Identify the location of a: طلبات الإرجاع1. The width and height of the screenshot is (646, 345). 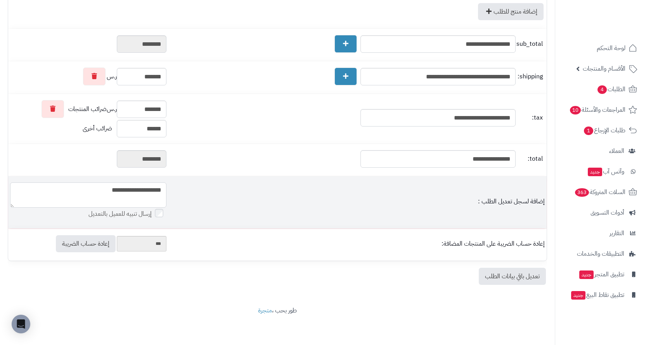
(600, 130).